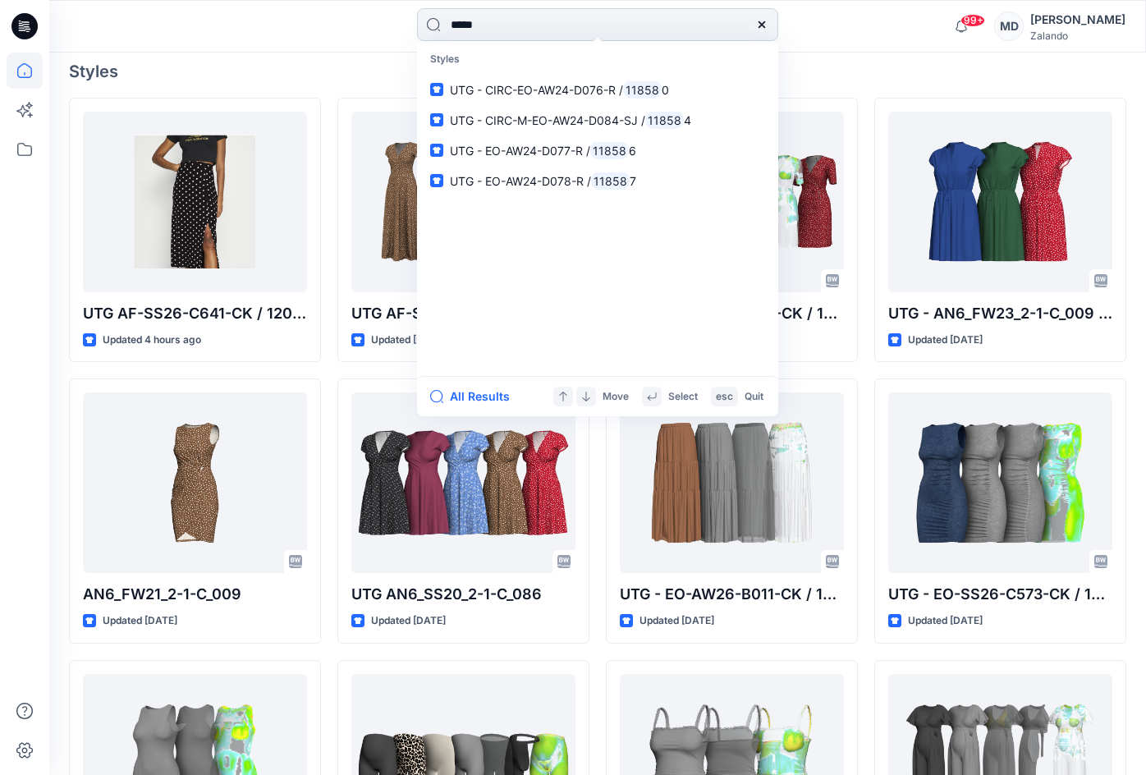 The image size is (1146, 775). Describe the element at coordinates (616, 397) in the screenshot. I see `p: Move` at that location.